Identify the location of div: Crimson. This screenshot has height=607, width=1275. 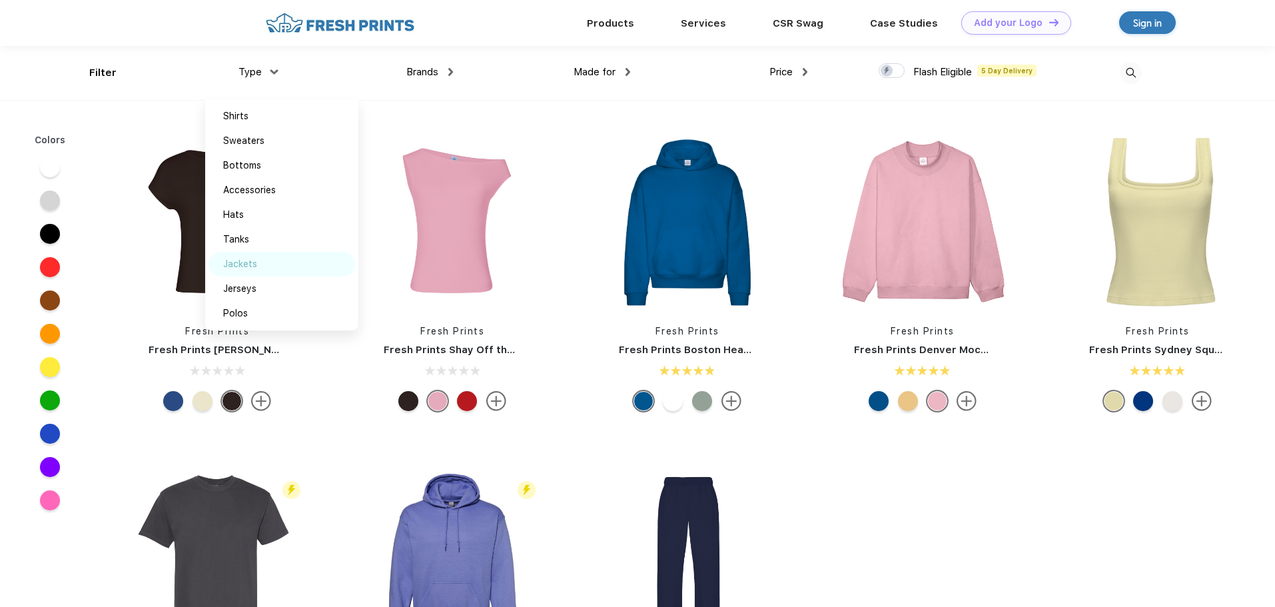
(467, 401).